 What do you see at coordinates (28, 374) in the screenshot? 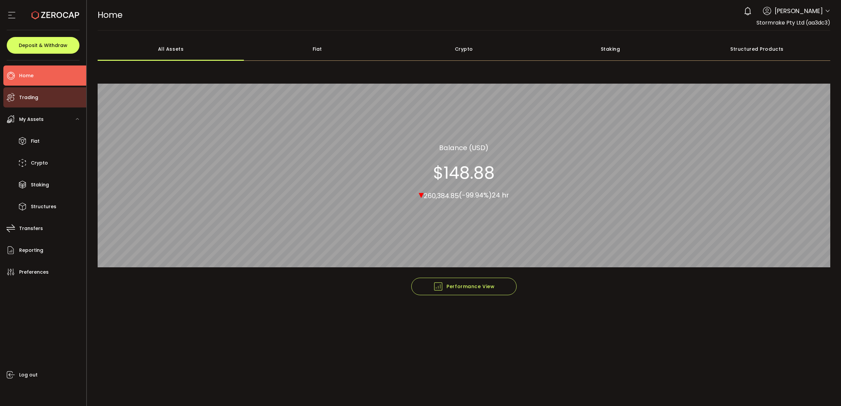
I see `span: Log out` at bounding box center [28, 374].